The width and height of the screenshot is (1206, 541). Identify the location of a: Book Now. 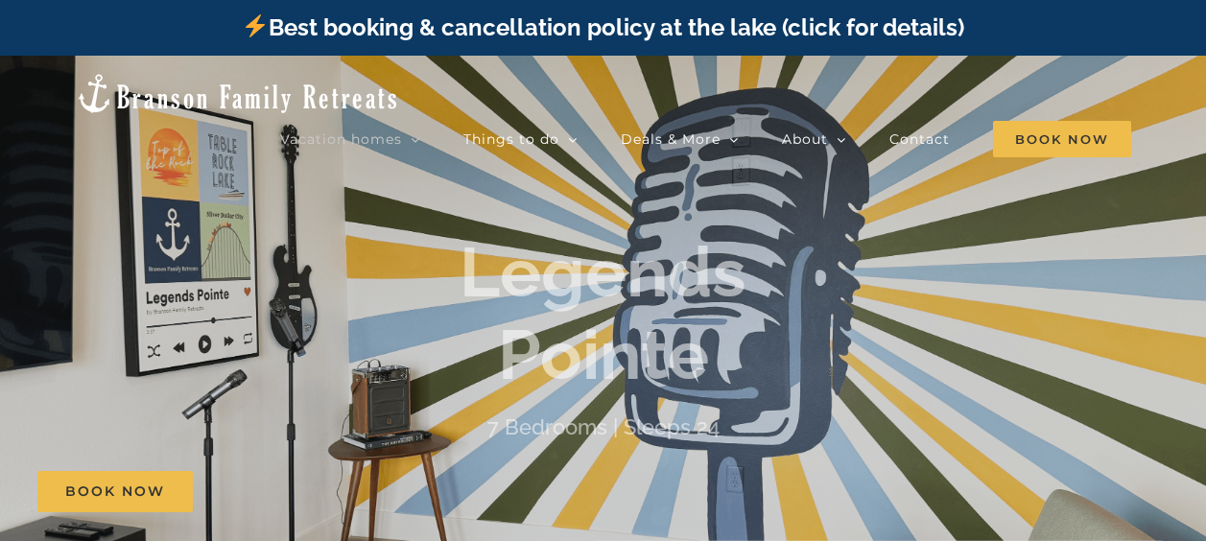
(115, 491).